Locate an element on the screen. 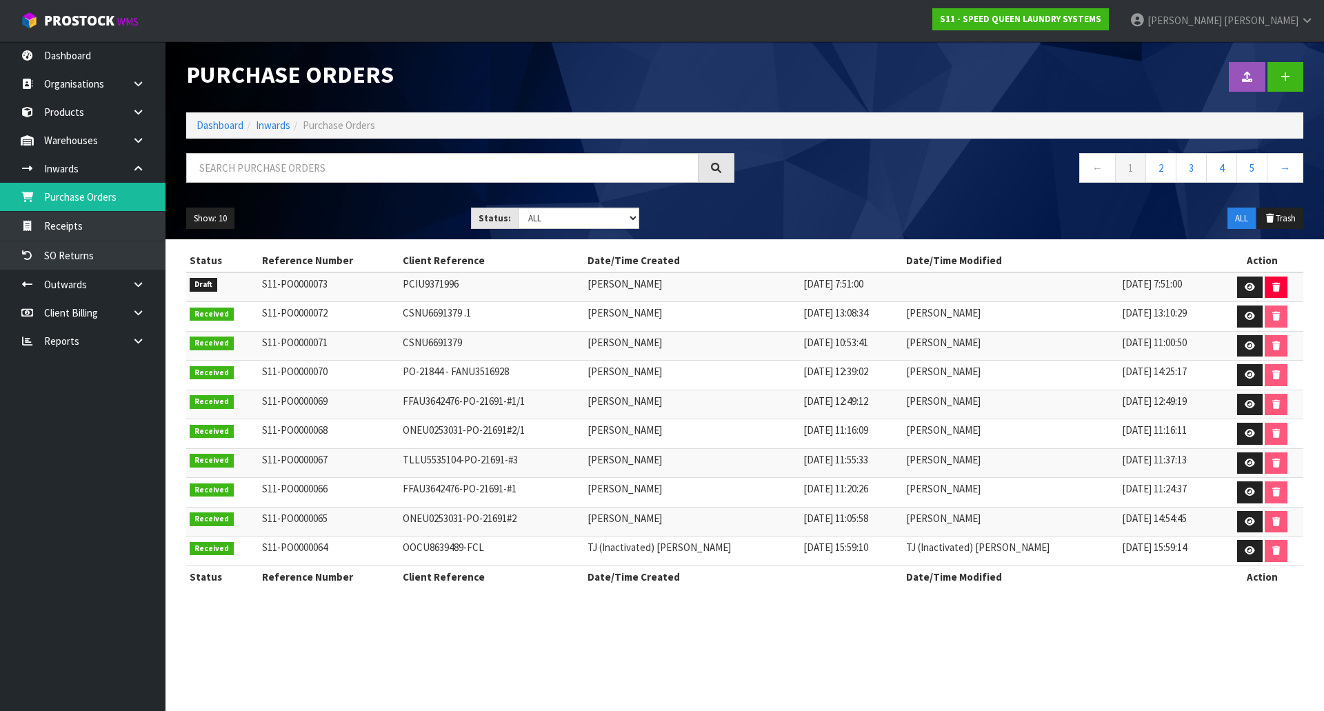 This screenshot has width=1324, height=711. td: S11-PO0000066 is located at coordinates (329, 492).